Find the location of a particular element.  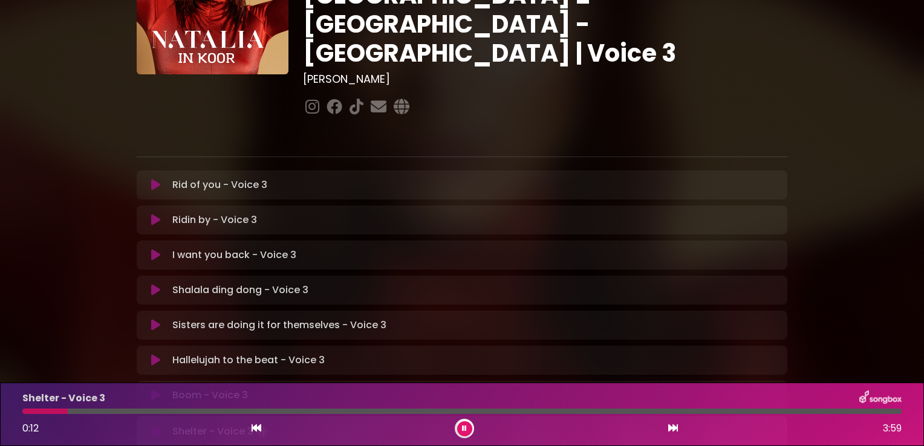

p: Sisters are doing it for themselves - Voice 3 is located at coordinates (279, 325).